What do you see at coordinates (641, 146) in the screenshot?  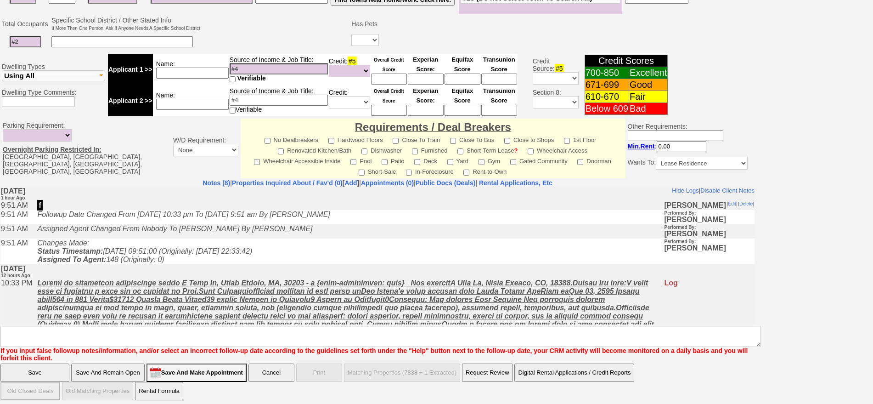 I see `b: Min.` at bounding box center [641, 146].